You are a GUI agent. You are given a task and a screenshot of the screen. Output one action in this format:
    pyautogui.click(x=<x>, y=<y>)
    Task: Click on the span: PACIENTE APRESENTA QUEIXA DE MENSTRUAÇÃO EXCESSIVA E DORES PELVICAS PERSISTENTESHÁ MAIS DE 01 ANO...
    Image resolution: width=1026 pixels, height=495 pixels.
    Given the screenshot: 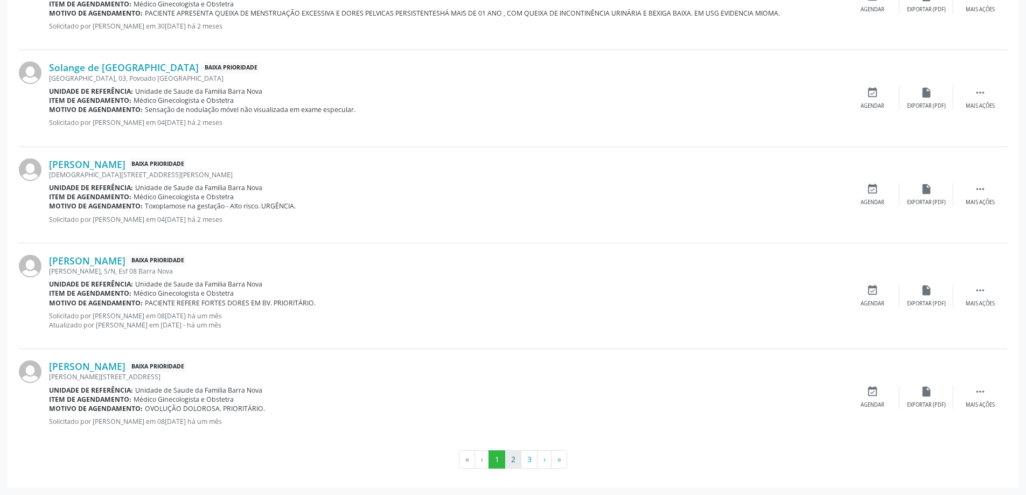 What is the action you would take?
    pyautogui.click(x=462, y=13)
    